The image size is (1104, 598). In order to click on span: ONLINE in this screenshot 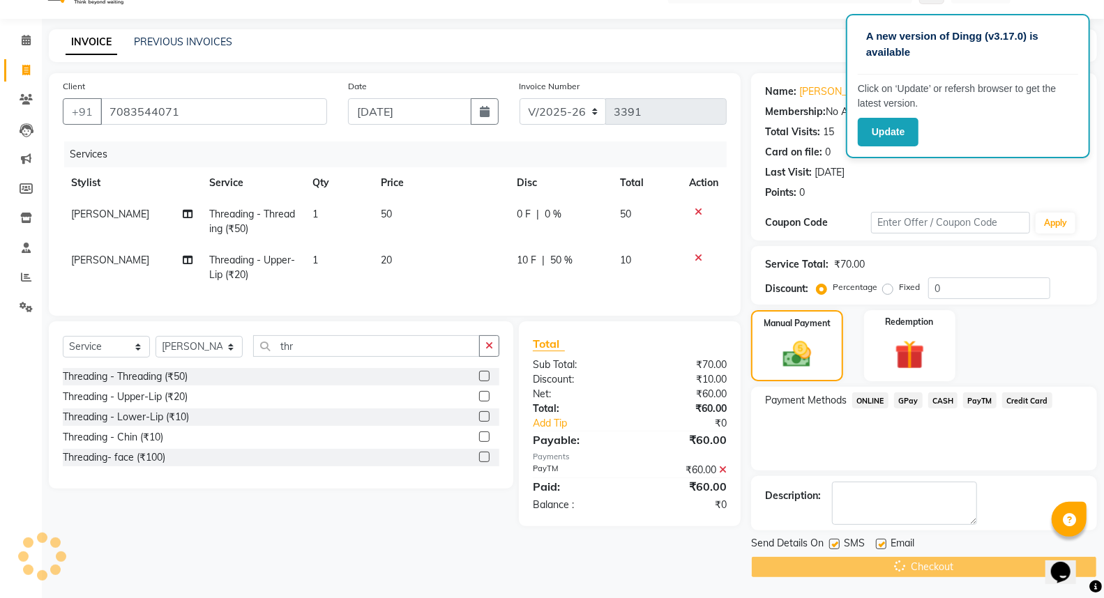, I will do `click(870, 400)`.